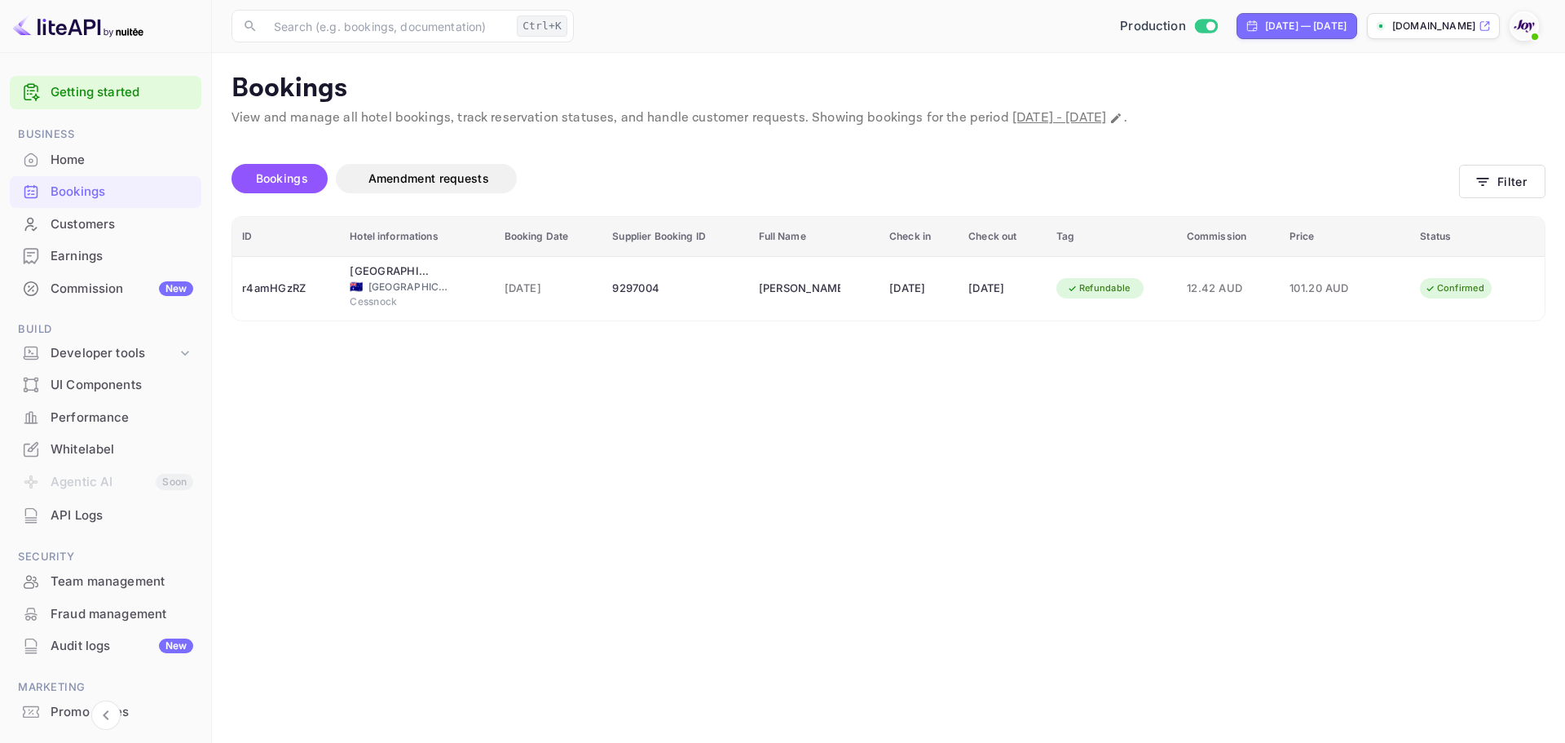  What do you see at coordinates (105, 223) in the screenshot?
I see `a: Customers` at bounding box center [105, 223].